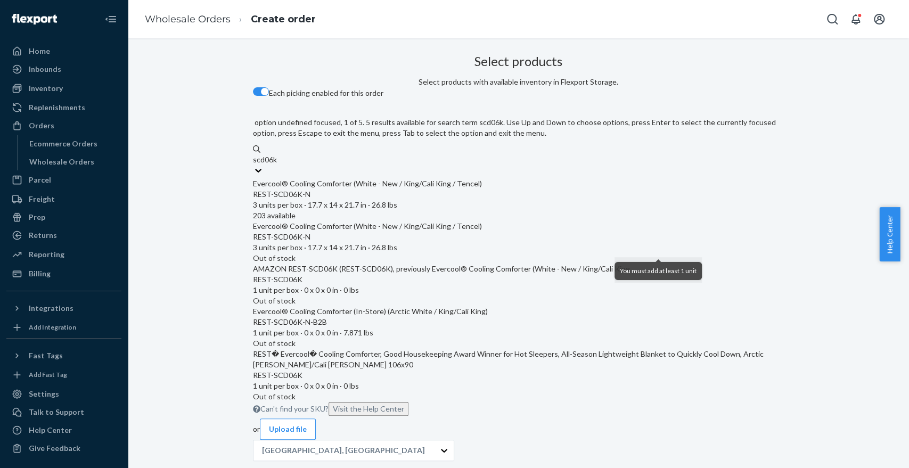 Image resolution: width=909 pixels, height=468 pixels. Describe the element at coordinates (34, 19) in the screenshot. I see `img: Flexport logo` at that location.